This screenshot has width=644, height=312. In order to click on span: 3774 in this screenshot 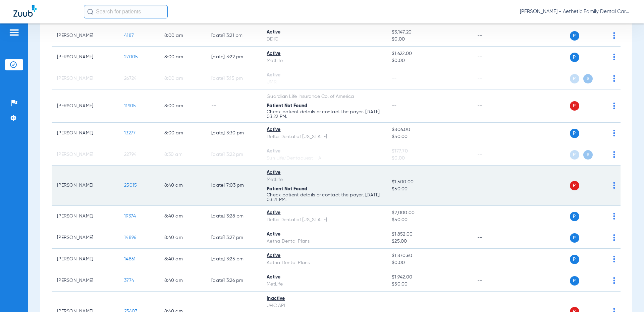, I will do `click(129, 281)`.